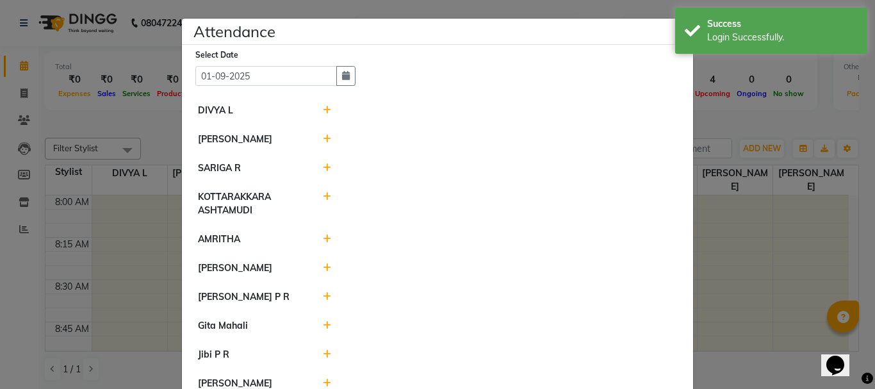 The width and height of the screenshot is (875, 389). I want to click on label: Select Date, so click(216, 55).